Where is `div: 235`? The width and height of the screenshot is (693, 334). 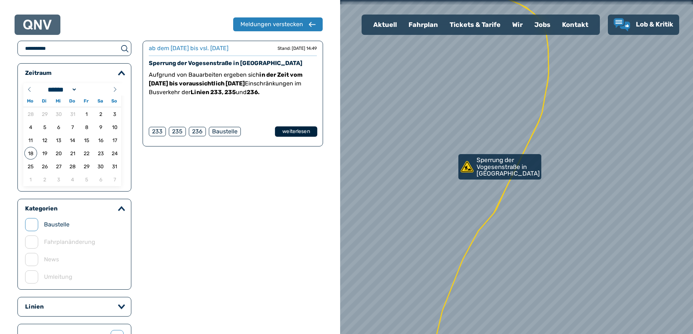
div: 235 is located at coordinates (177, 132).